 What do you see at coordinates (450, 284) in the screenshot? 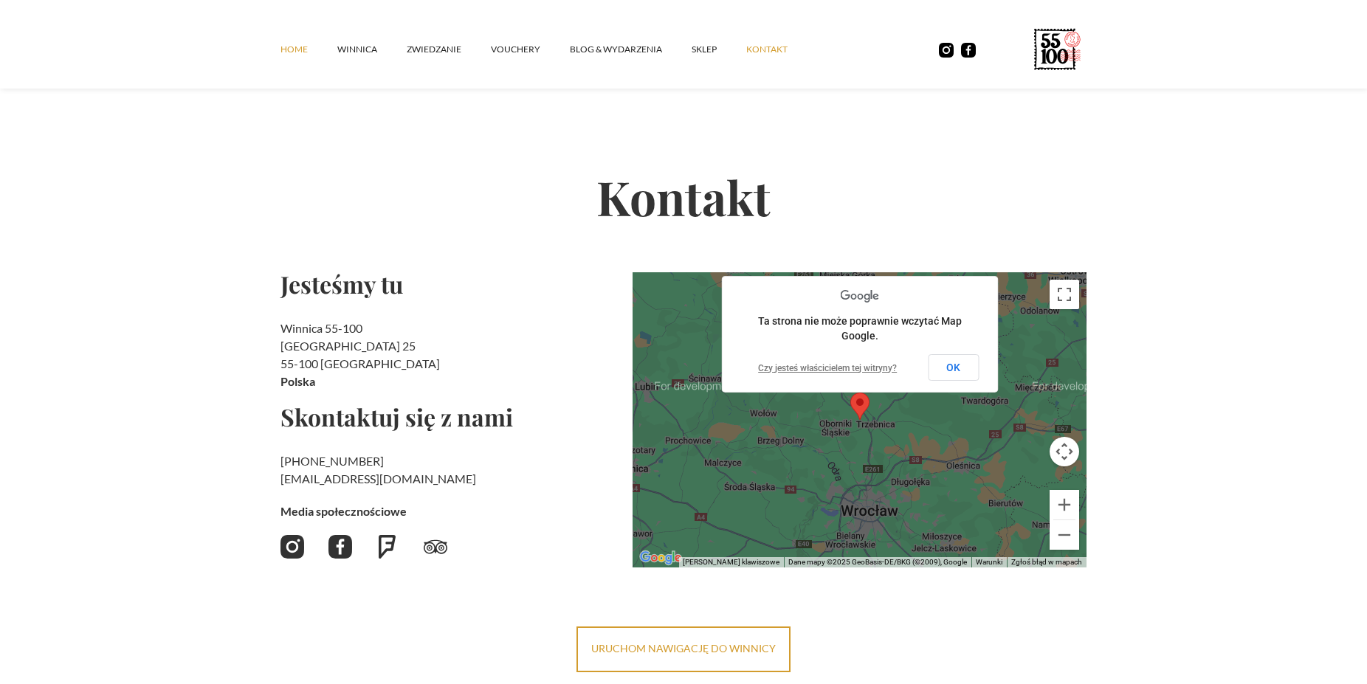
I see `h2: Jesteśmy tu` at bounding box center [450, 284].